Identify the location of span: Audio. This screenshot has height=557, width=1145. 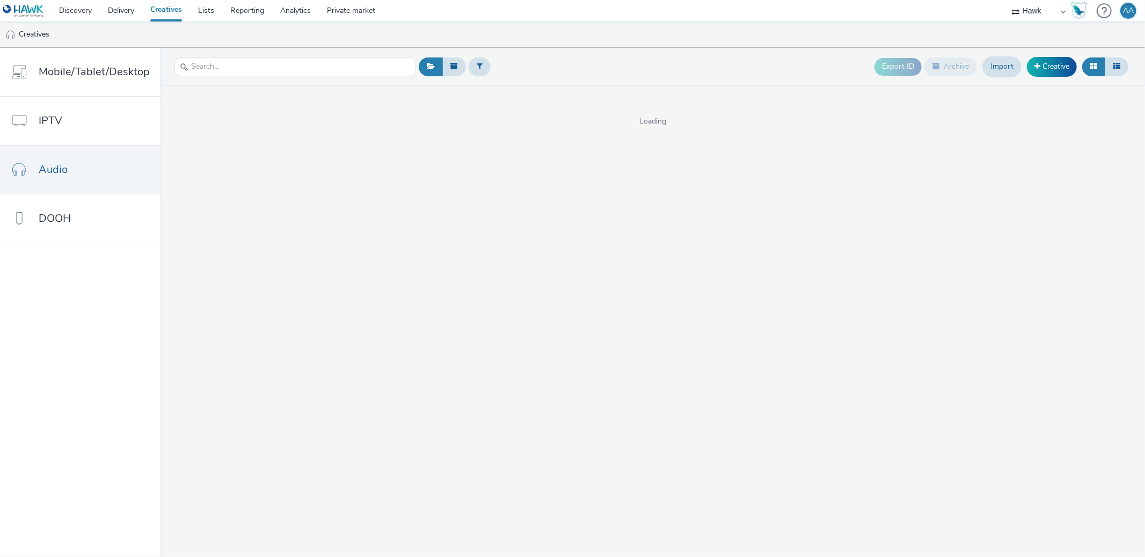
(53, 169).